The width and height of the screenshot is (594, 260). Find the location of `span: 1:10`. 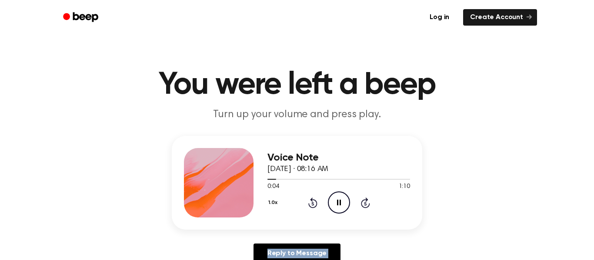

span: 1:10 is located at coordinates (404, 187).